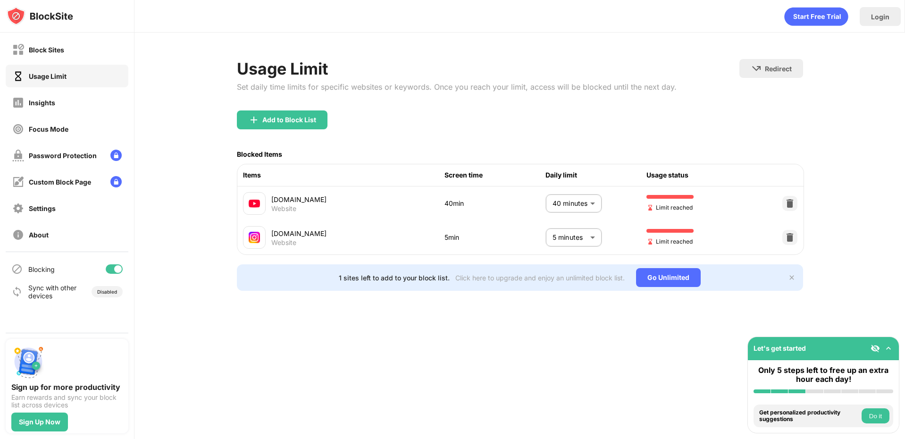  Describe the element at coordinates (42, 269) in the screenshot. I see `div: Blocking` at that location.